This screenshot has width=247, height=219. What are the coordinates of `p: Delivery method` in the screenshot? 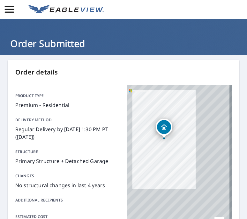 It's located at (67, 120).